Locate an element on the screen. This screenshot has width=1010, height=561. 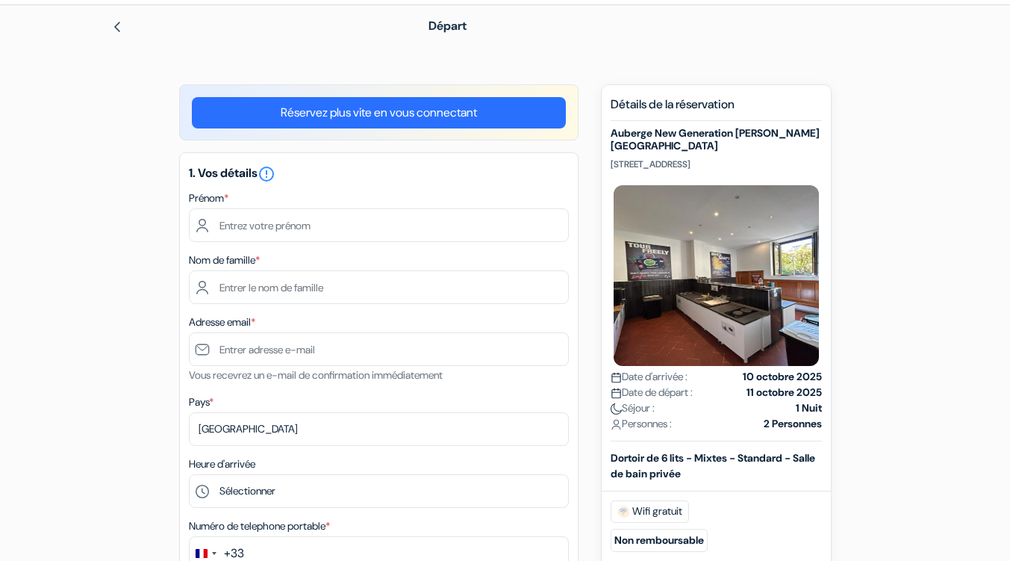
small: Vous recevrez un e-mail de confirmation immédiatement is located at coordinates (316, 375).